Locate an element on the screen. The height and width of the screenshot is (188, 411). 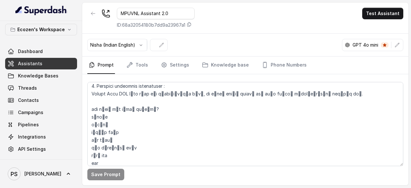
span: Pipelines is located at coordinates (28, 124).